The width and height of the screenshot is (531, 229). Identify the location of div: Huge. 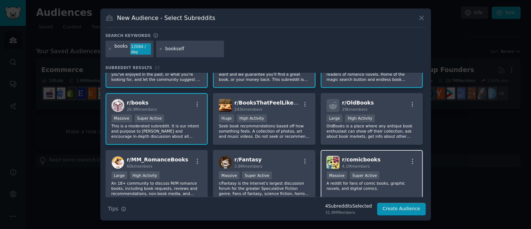
(227, 118).